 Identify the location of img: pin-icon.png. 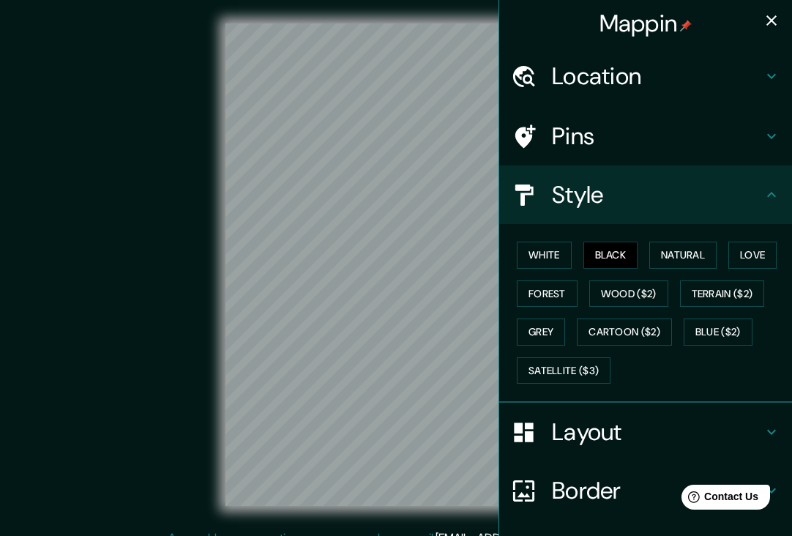
(686, 26).